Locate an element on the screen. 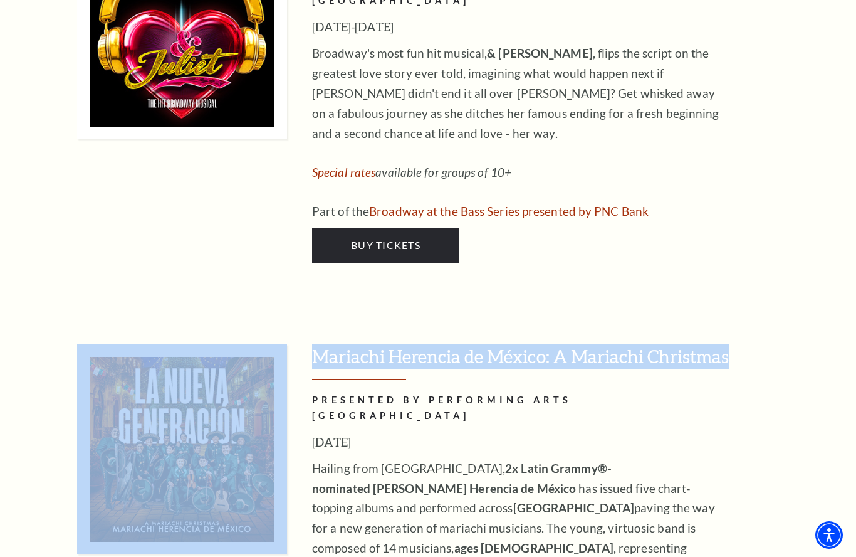 Image resolution: width=856 pixels, height=557 pixels. em: available for groups of 10+ is located at coordinates (412, 172).